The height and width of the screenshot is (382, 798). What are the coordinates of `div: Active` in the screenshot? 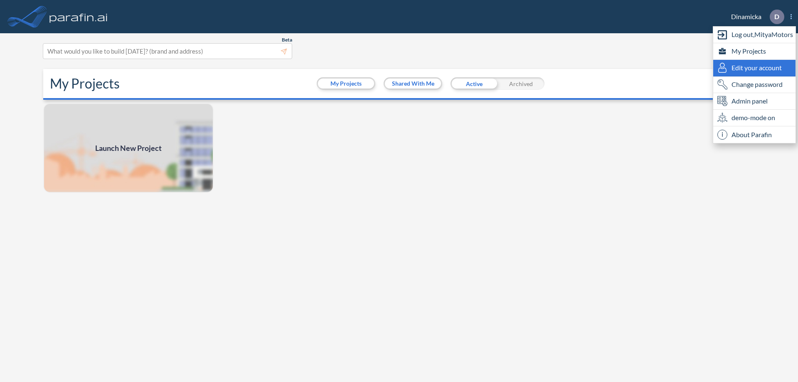 It's located at (474, 84).